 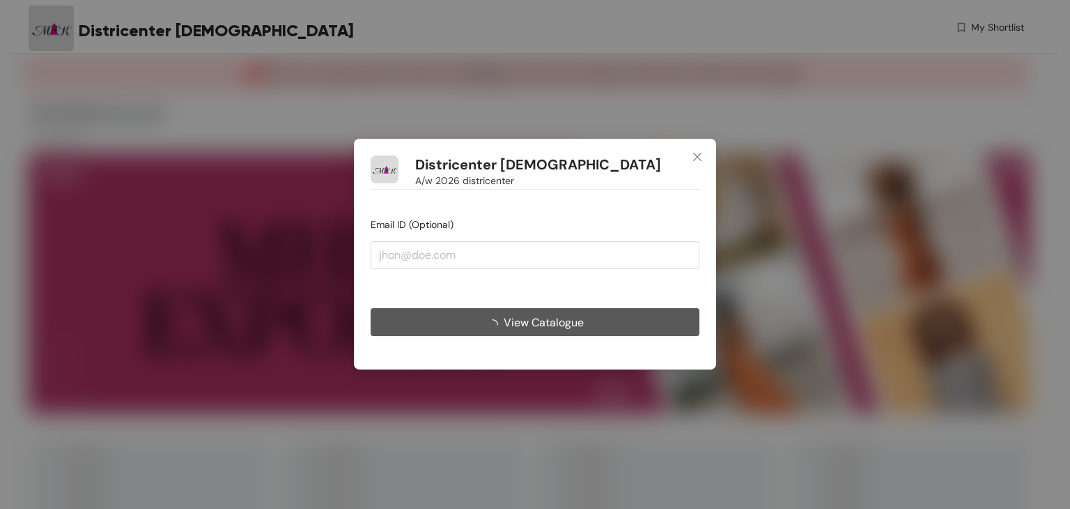 I want to click on img: Buyer Portal, so click(x=385, y=169).